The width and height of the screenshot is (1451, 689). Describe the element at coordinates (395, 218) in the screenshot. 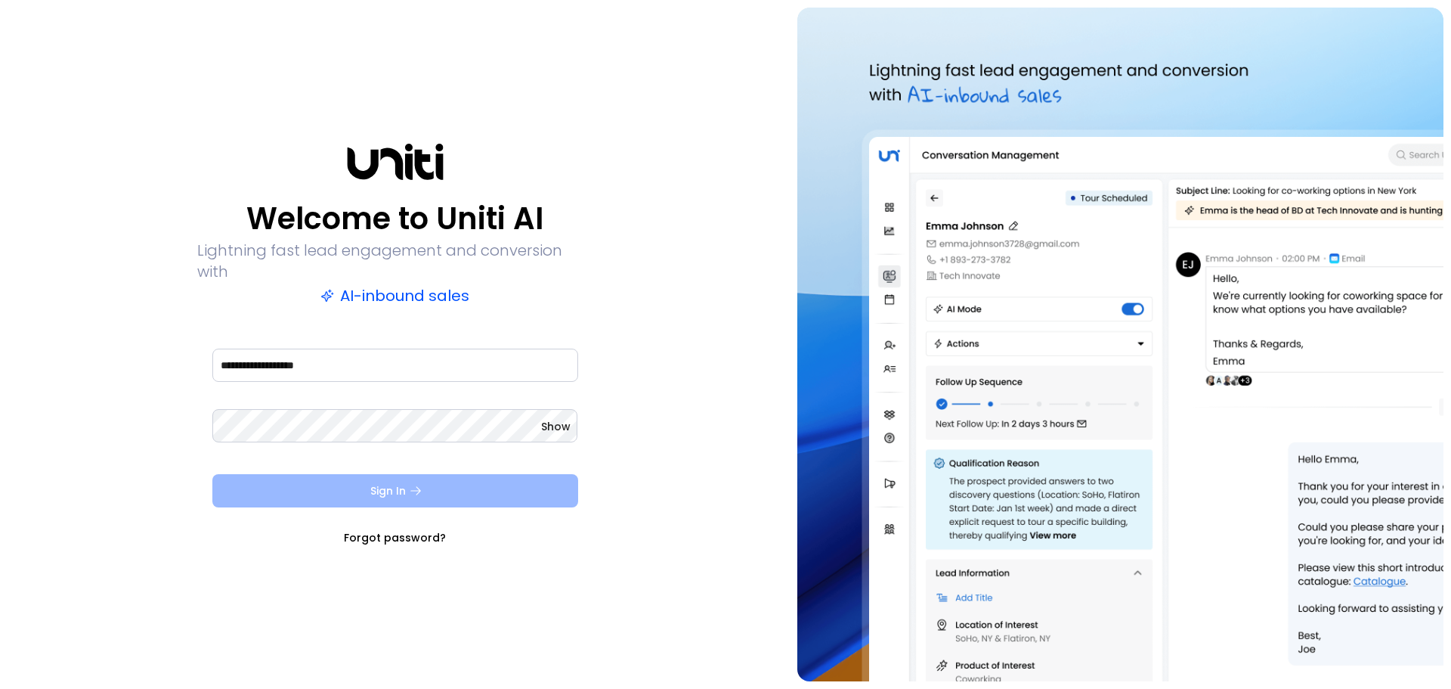

I see `p: Welcome to Uniti AI` at that location.